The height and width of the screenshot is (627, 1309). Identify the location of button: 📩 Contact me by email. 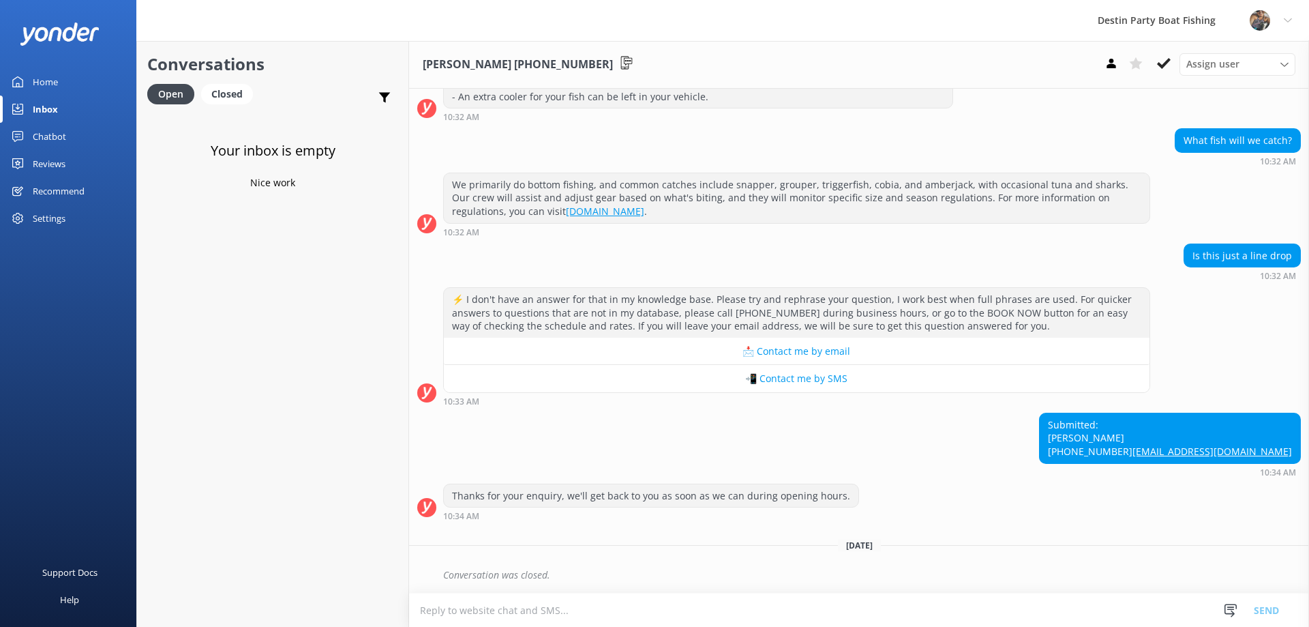
(797, 351).